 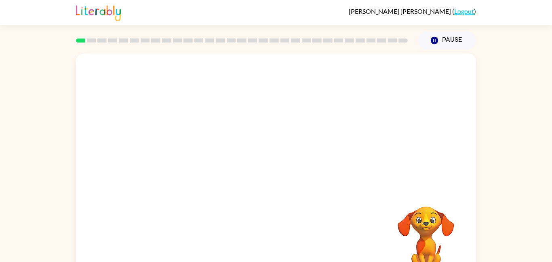 I want to click on a: Logout, so click(x=464, y=11).